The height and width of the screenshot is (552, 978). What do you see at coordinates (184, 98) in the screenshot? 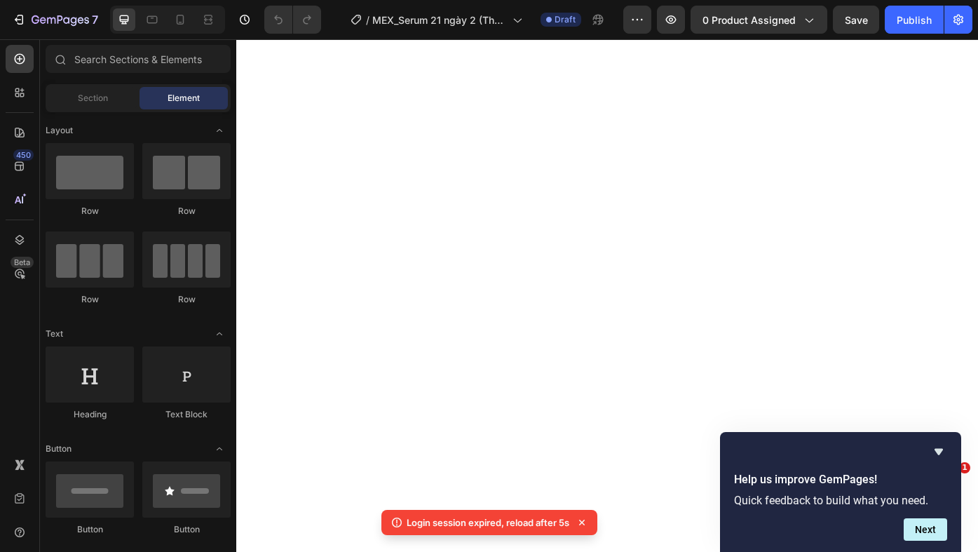
I see `span: Element` at bounding box center [184, 98].